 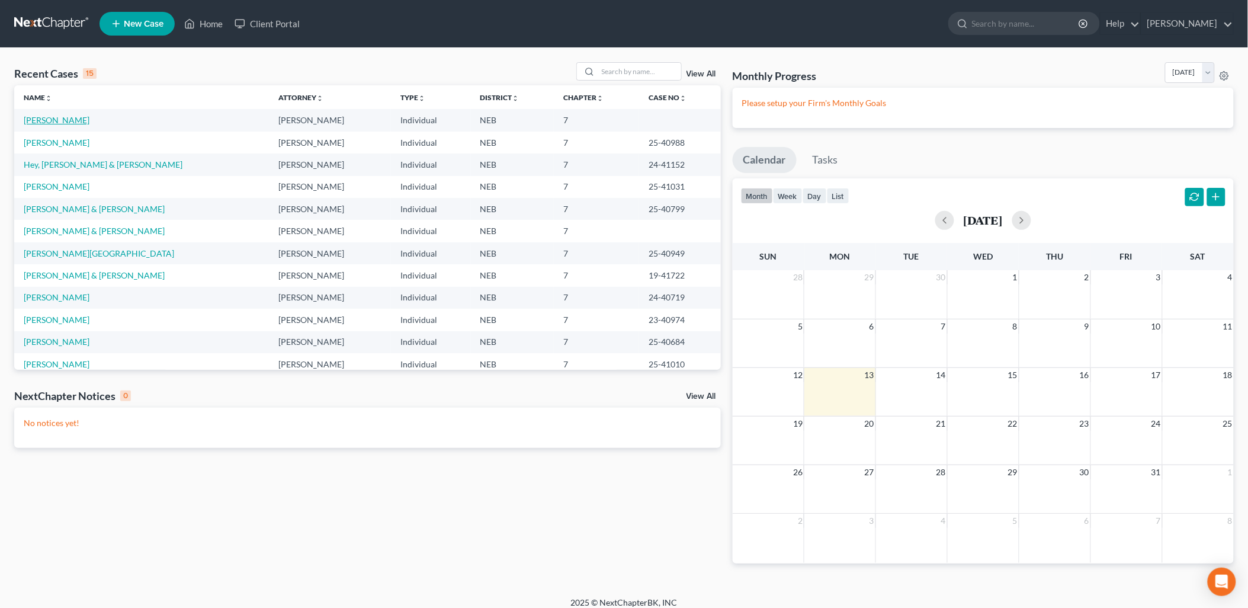 What do you see at coordinates (775, 76) in the screenshot?
I see `h3: Monthly Progress` at bounding box center [775, 76].